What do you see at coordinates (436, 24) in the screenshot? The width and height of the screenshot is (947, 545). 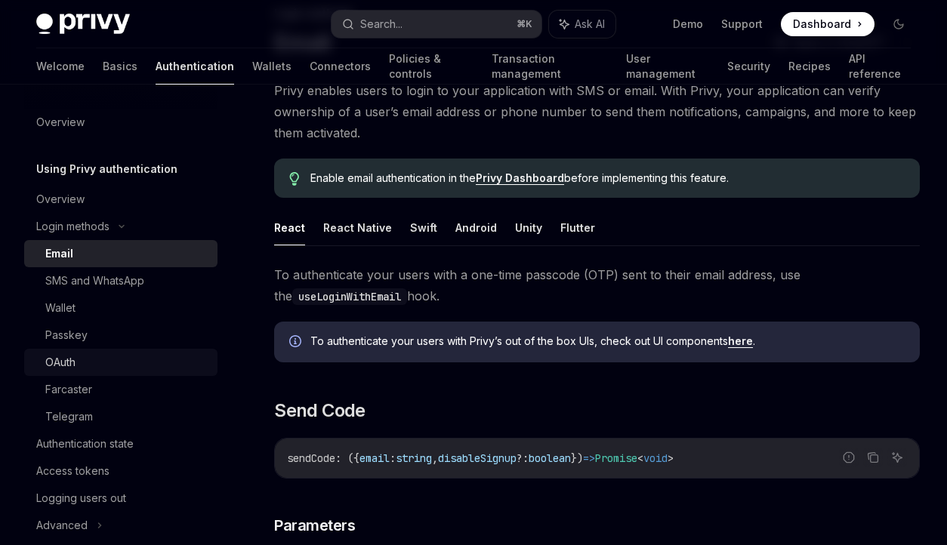 I see `button: Search...⌘K` at bounding box center [436, 24].